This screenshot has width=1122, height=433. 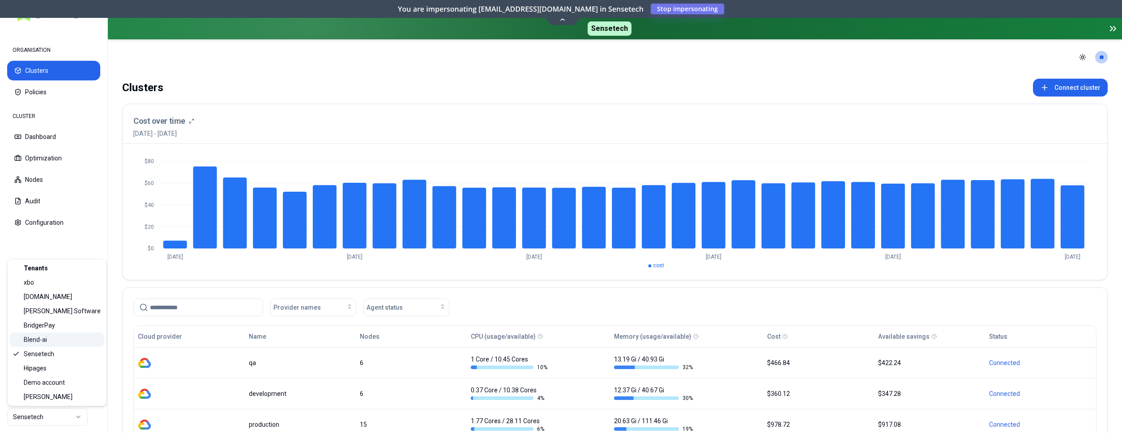 I want to click on div: Tenants, so click(x=57, y=268).